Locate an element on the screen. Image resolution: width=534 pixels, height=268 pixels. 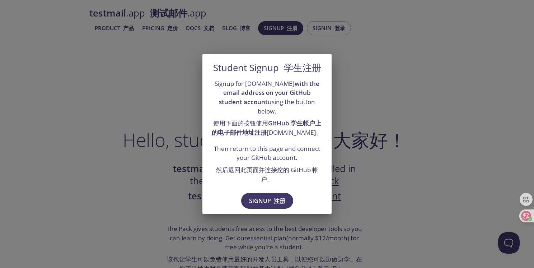
font: 然后返回此页面并连接您的 GitHub 帐户。 is located at coordinates (267, 174).